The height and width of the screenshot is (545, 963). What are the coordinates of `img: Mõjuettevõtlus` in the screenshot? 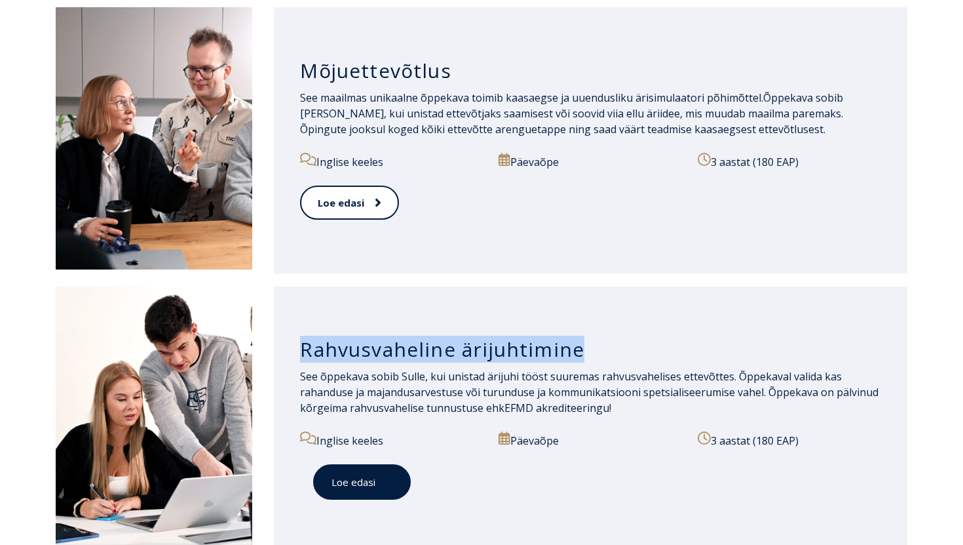 It's located at (154, 138).